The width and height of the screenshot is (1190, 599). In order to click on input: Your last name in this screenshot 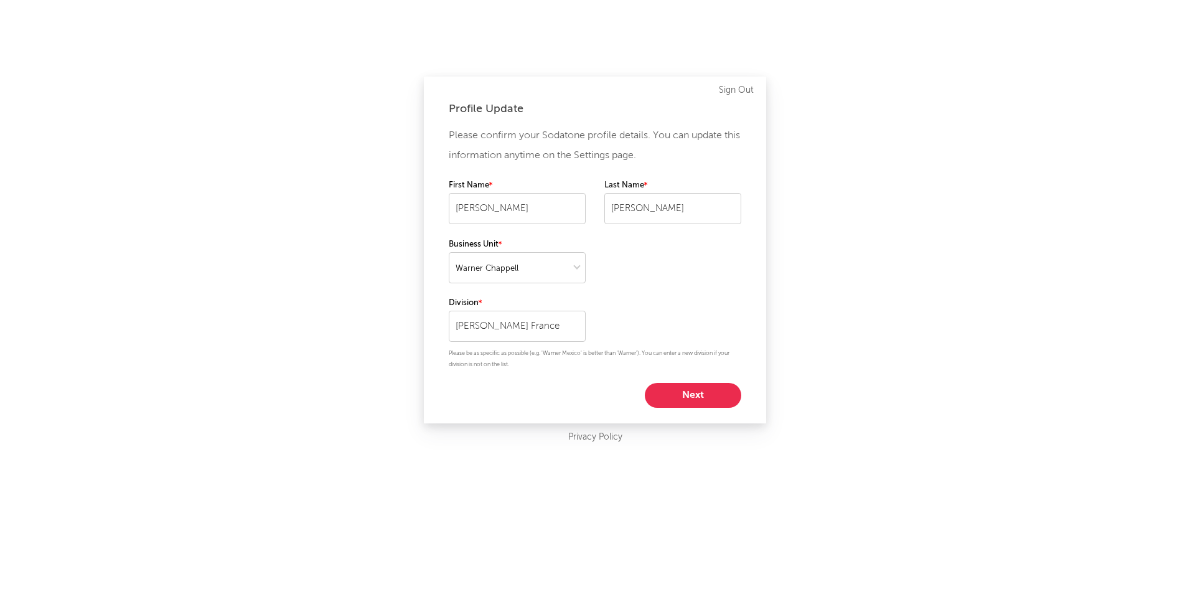, I will do `click(673, 209)`.